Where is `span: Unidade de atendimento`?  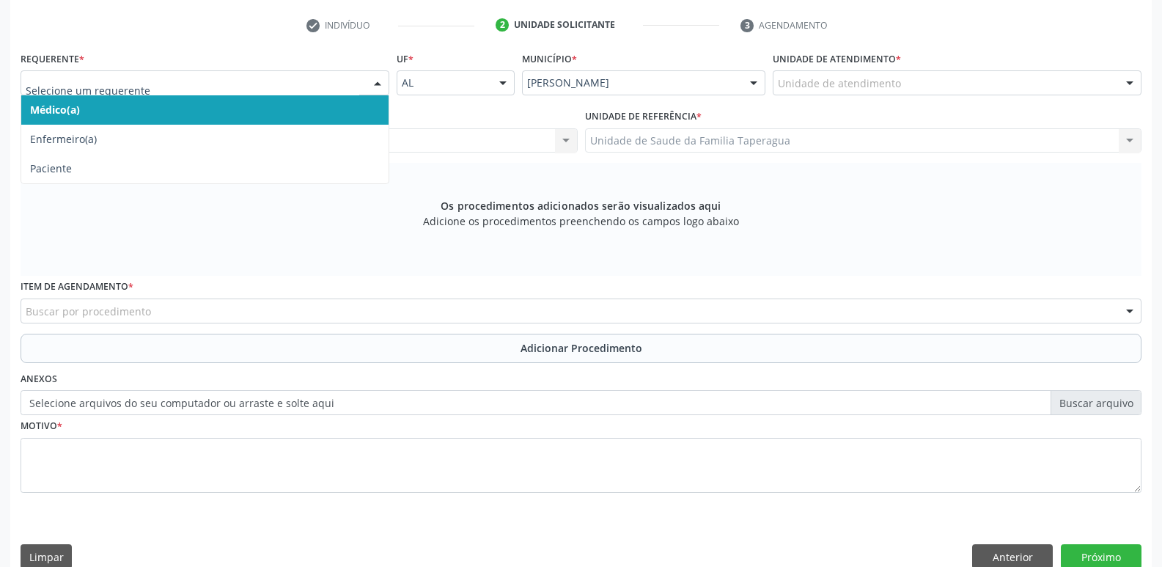 span: Unidade de atendimento is located at coordinates (839, 83).